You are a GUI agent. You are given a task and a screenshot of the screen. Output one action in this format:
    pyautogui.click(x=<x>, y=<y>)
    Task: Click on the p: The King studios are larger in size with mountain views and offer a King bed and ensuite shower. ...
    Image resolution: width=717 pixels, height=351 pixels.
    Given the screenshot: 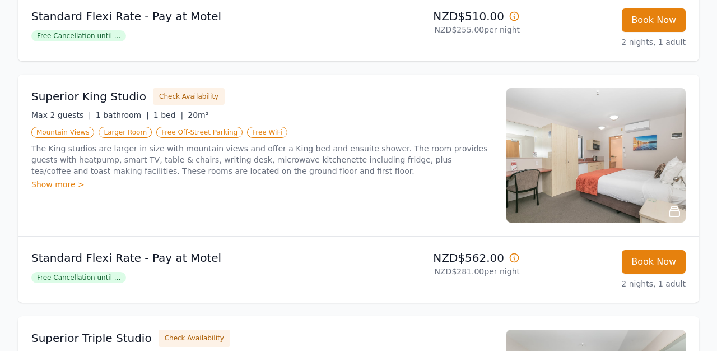 What is the action you would take?
    pyautogui.click(x=262, y=160)
    